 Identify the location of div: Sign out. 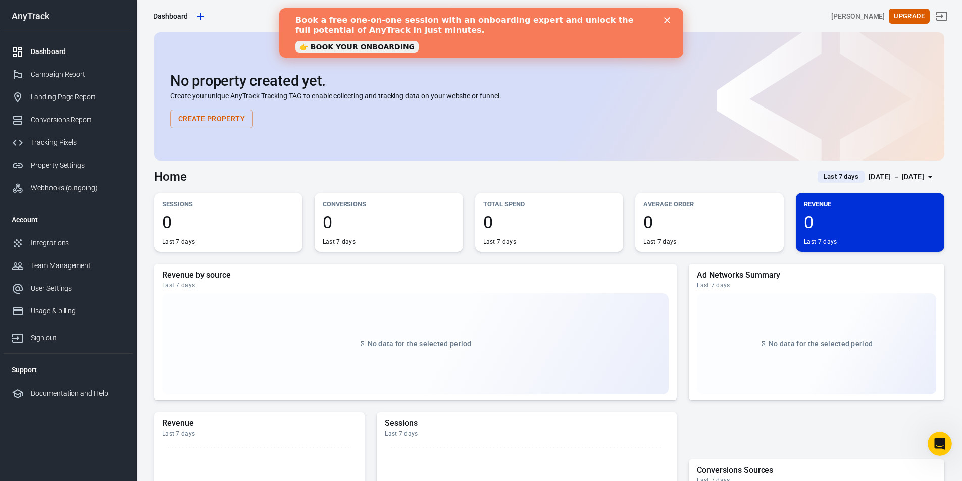
(78, 338).